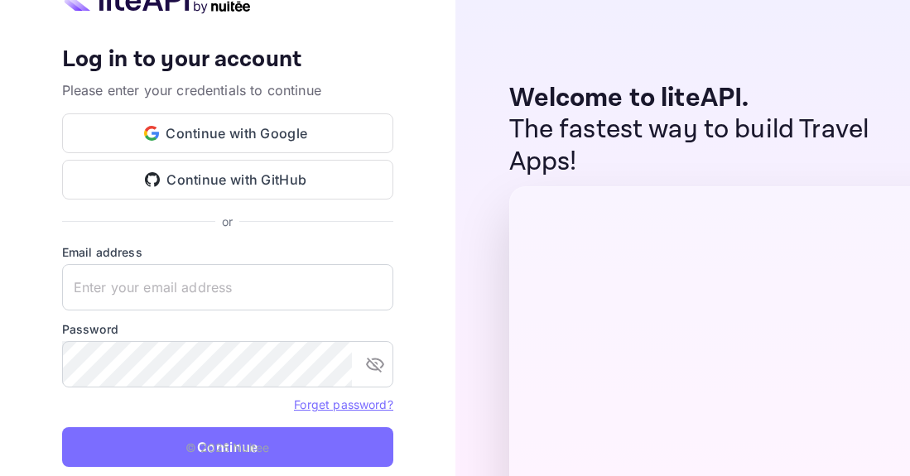 This screenshot has width=910, height=476. I want to click on p: Please enter your credentials to continue, so click(228, 90).